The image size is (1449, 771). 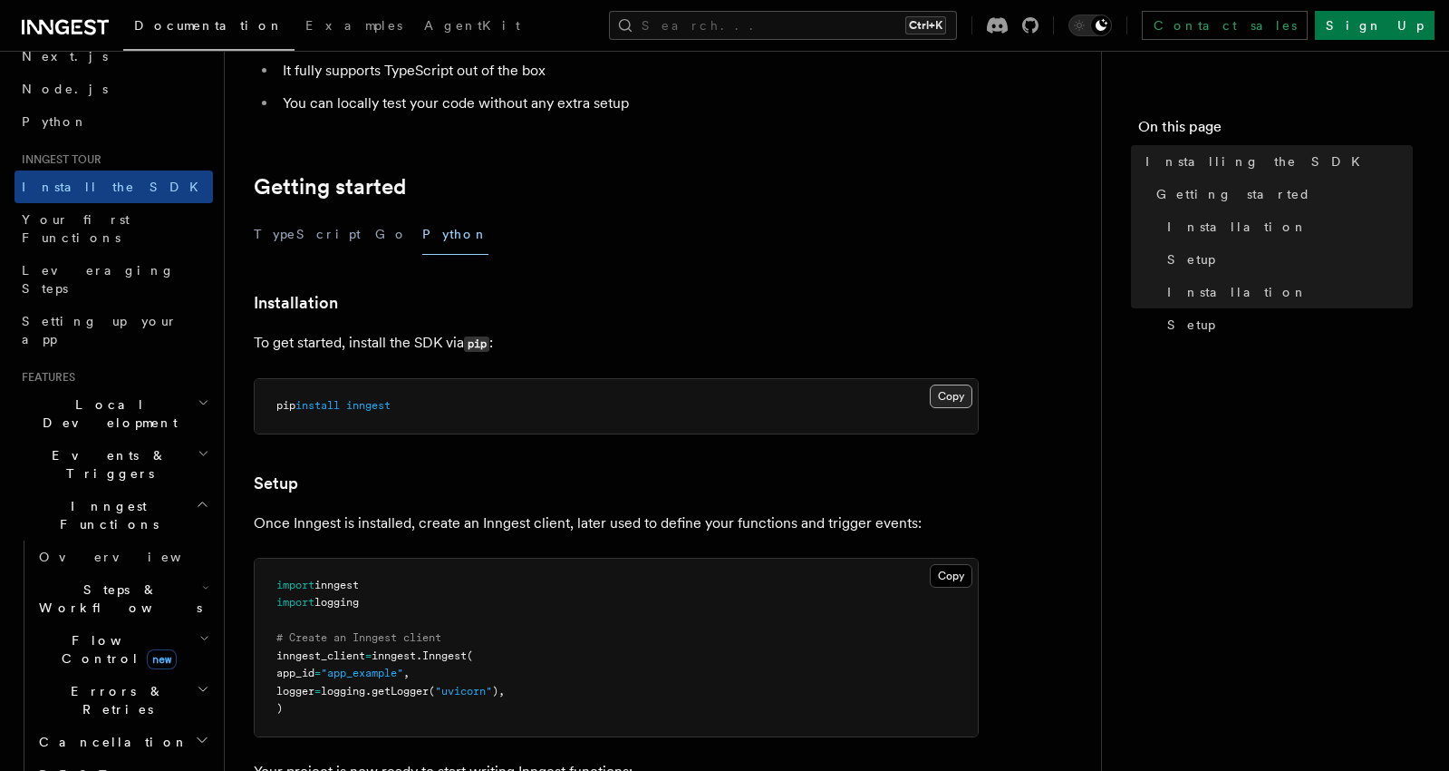 What do you see at coordinates (106, 413) in the screenshot?
I see `span: Local Development` at bounding box center [106, 413].